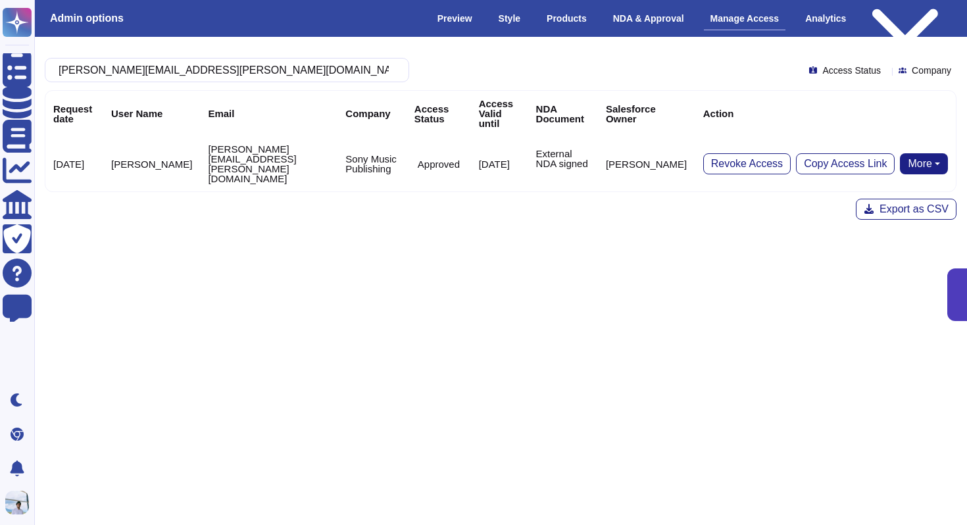  I want to click on div: Style, so click(509, 18).